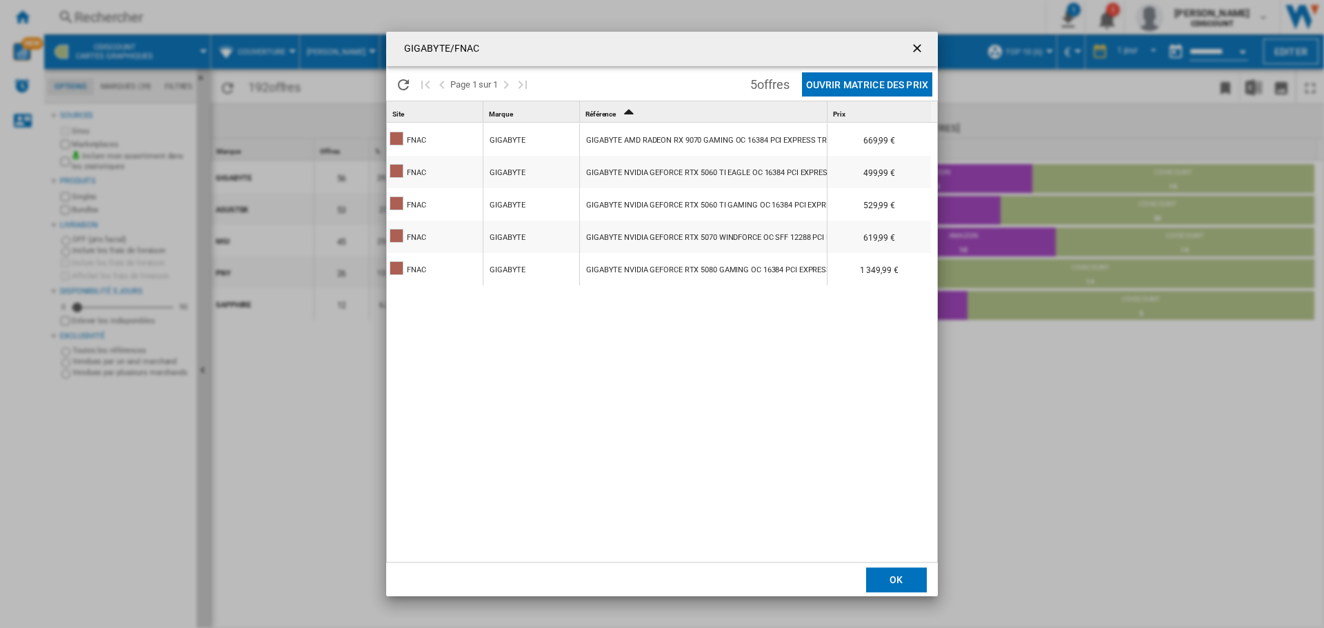  Describe the element at coordinates (438, 49) in the screenshot. I see `h4: GIGABYTE/FNAC` at that location.